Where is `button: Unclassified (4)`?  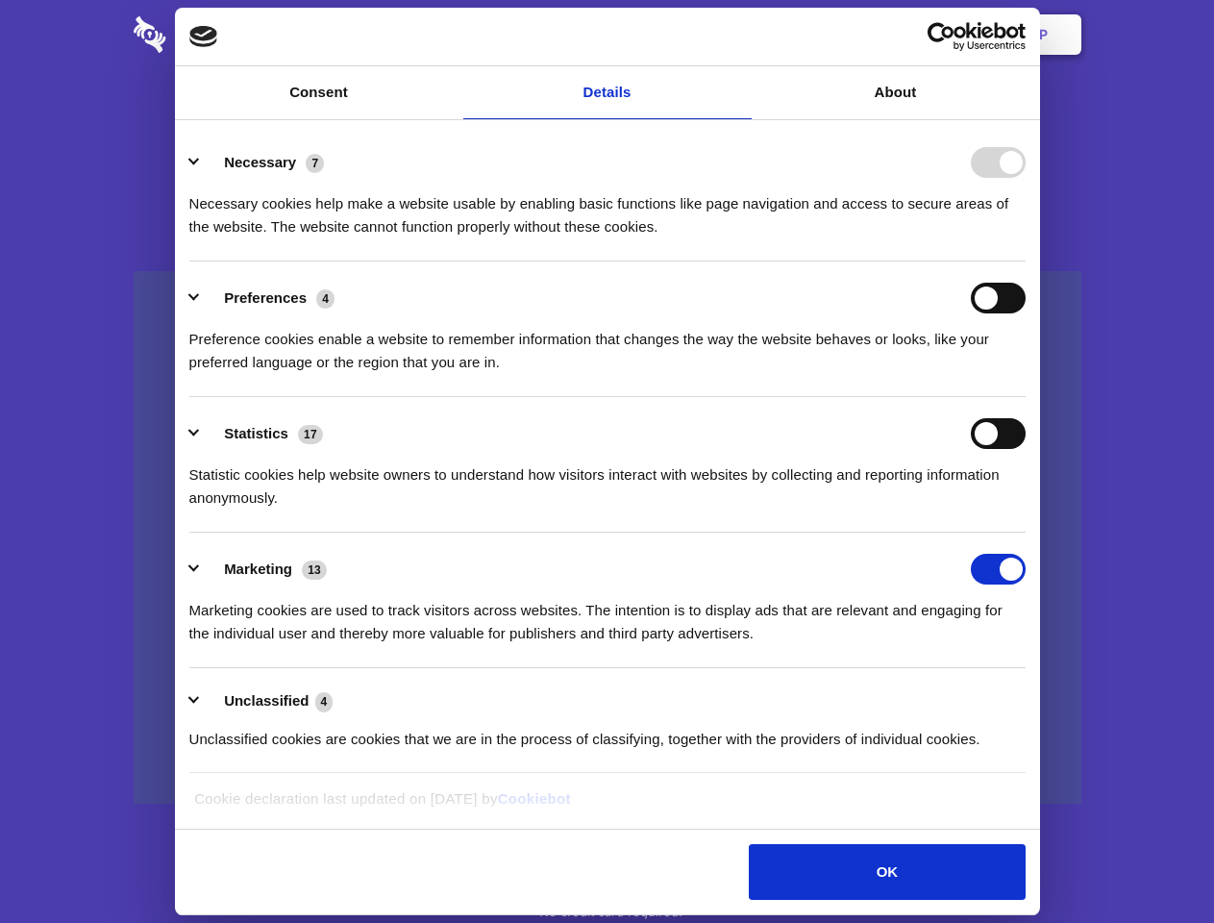
button: Unclassified (4) is located at coordinates (267, 701).